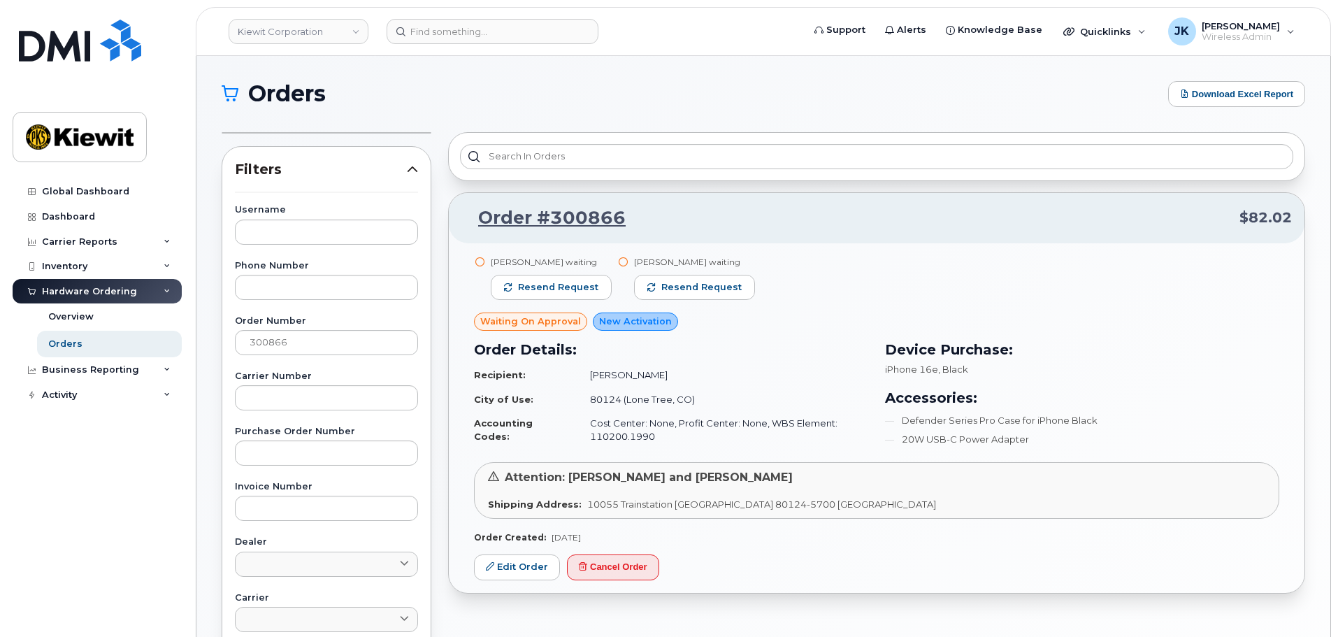  I want to click on span: Waiting On Approval, so click(531, 321).